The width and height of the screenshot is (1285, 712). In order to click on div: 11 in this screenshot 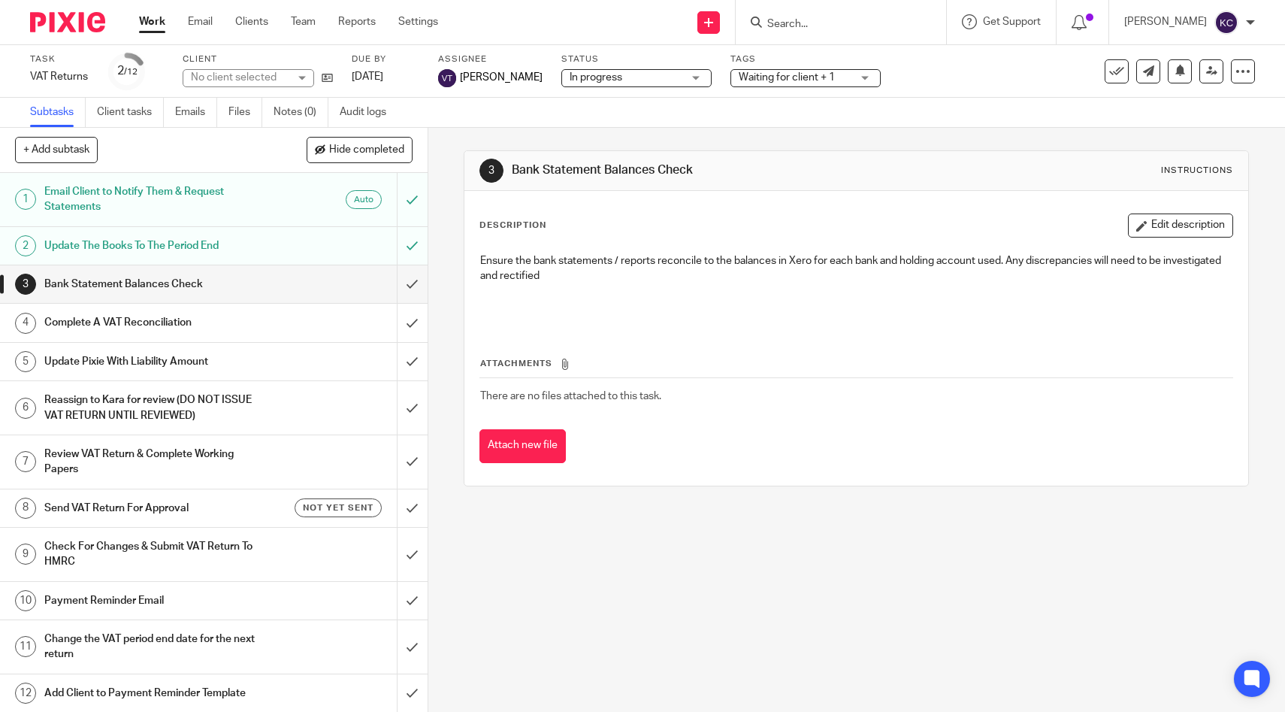, I will do `click(26, 646)`.